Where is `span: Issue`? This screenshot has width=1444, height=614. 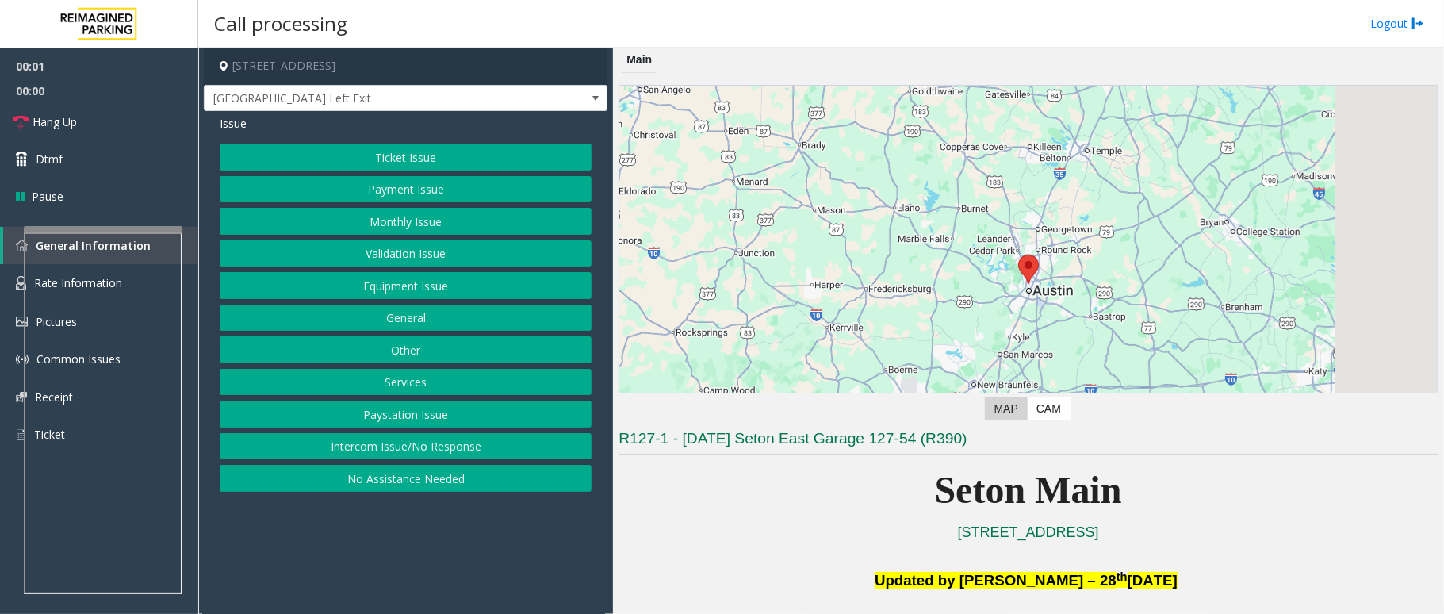
span: Issue is located at coordinates (233, 123).